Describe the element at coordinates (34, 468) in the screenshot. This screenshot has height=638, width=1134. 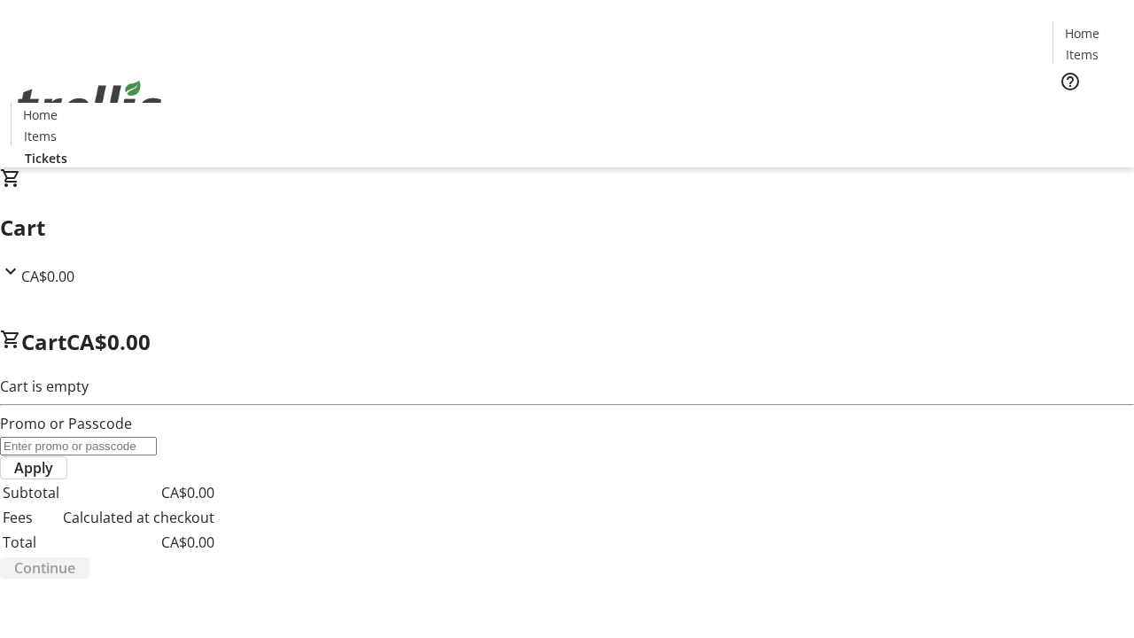
I see `span: Apply` at that location.